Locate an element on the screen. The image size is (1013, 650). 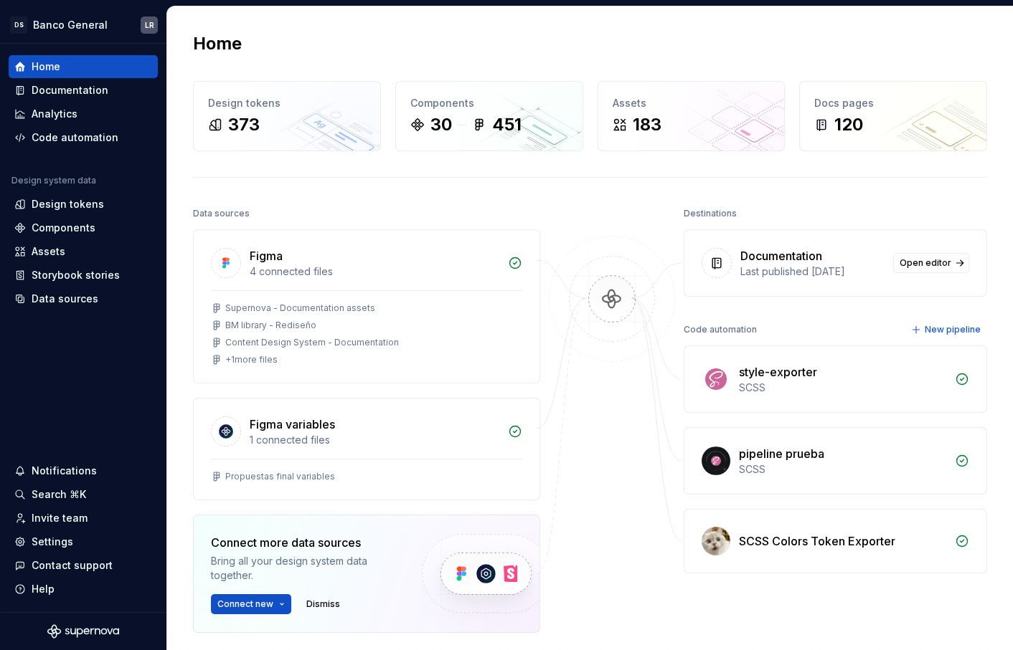
div: DS is located at coordinates (19, 25).